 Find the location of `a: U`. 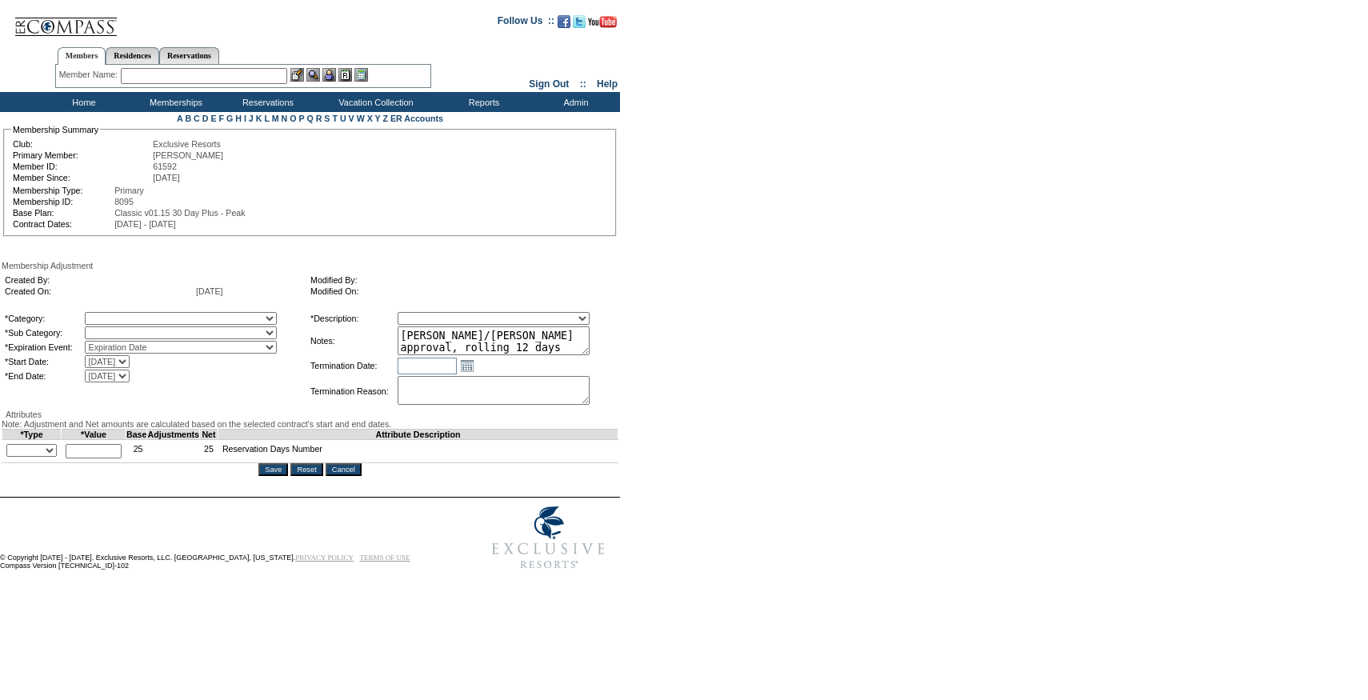

a: U is located at coordinates (343, 118).